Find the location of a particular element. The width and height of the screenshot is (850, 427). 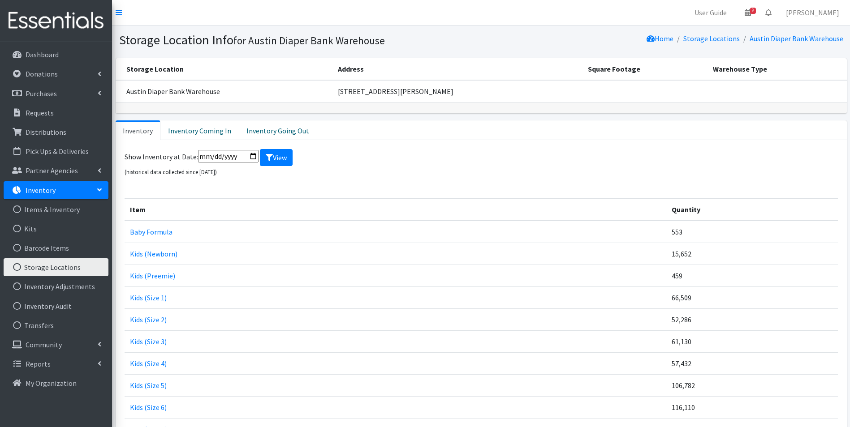

p: Reports is located at coordinates (38, 364).